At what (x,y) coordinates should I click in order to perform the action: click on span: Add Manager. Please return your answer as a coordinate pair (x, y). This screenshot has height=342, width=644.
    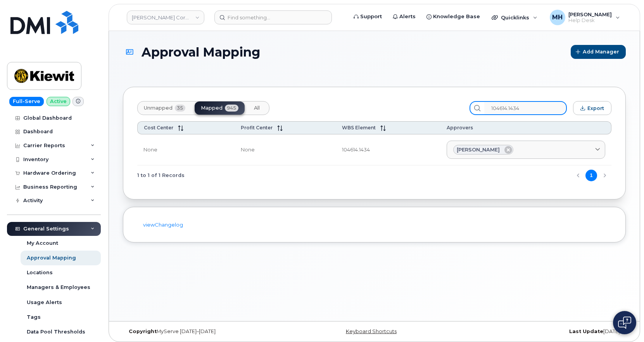
    Looking at the image, I should click on (601, 52).